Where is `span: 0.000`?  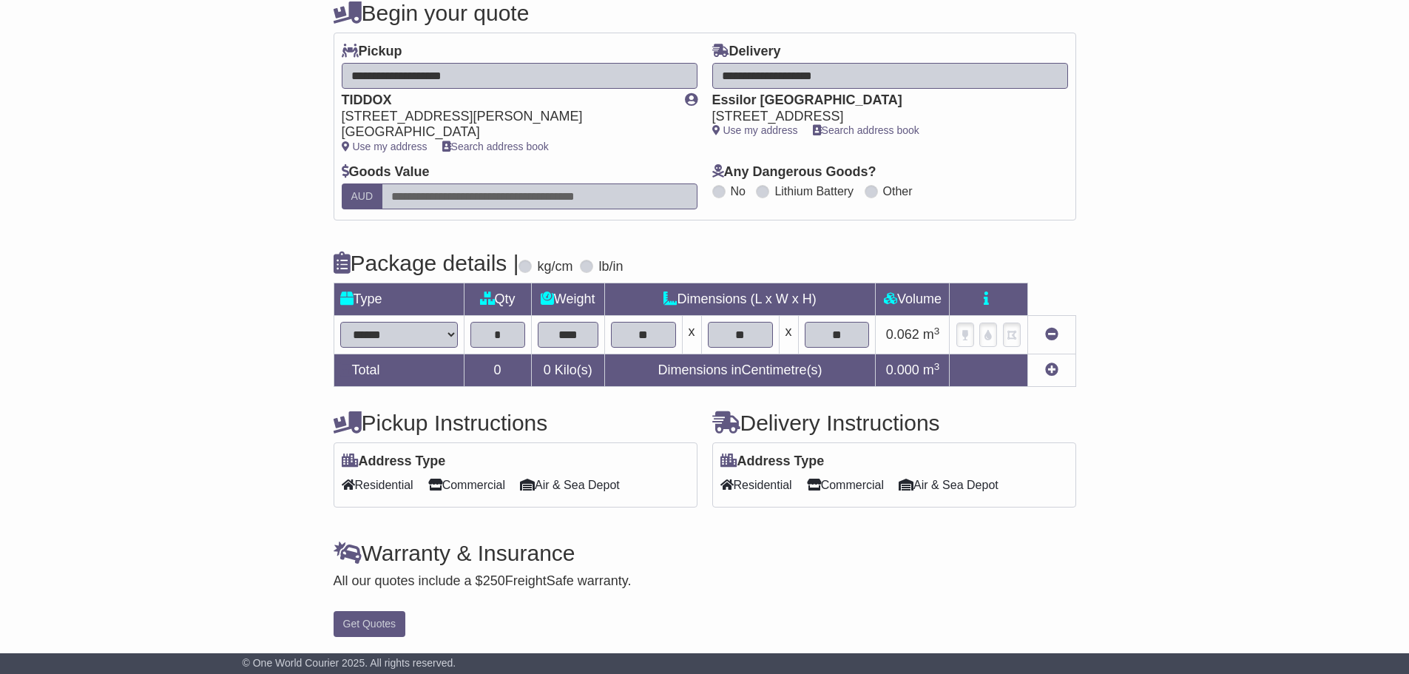
span: 0.000 is located at coordinates (902, 370).